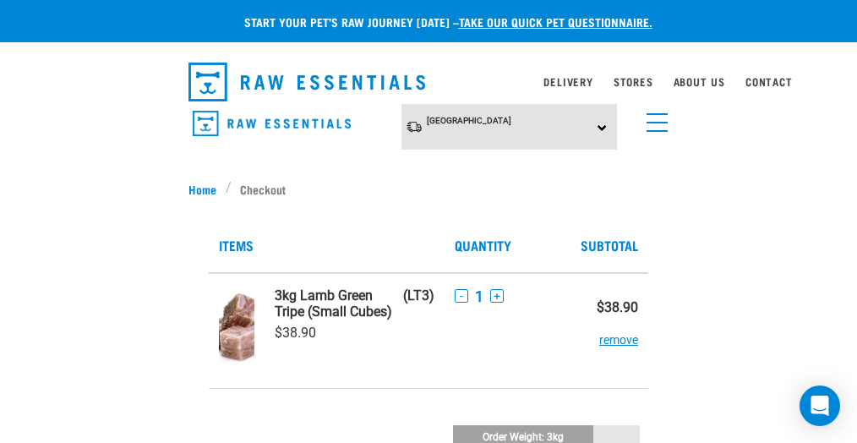  Describe the element at coordinates (414, 127) in the screenshot. I see `img: van-moving.png` at that location.